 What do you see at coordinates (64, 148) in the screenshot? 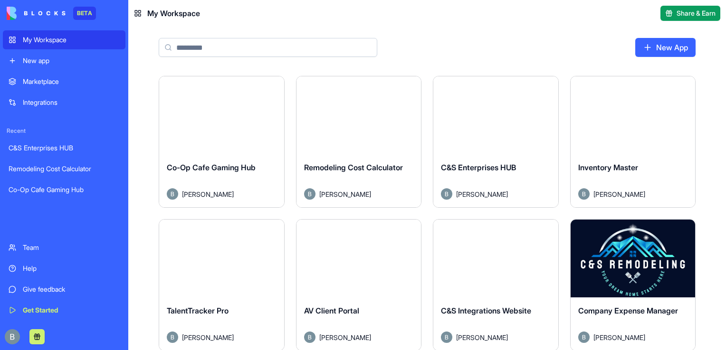
I see `a: C&S Enterprises HUB` at bounding box center [64, 148].